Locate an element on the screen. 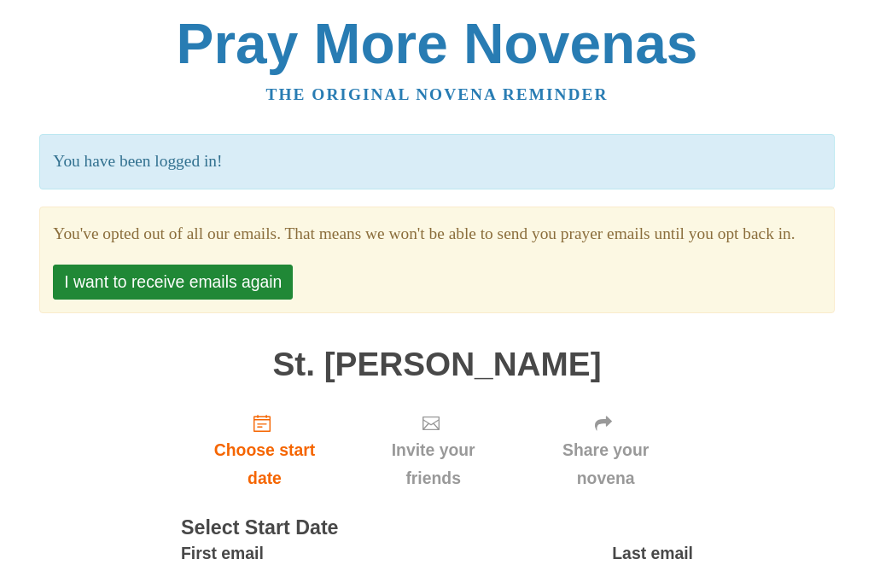 The height and width of the screenshot is (565, 874). h3: Select Start Date is located at coordinates (437, 528).